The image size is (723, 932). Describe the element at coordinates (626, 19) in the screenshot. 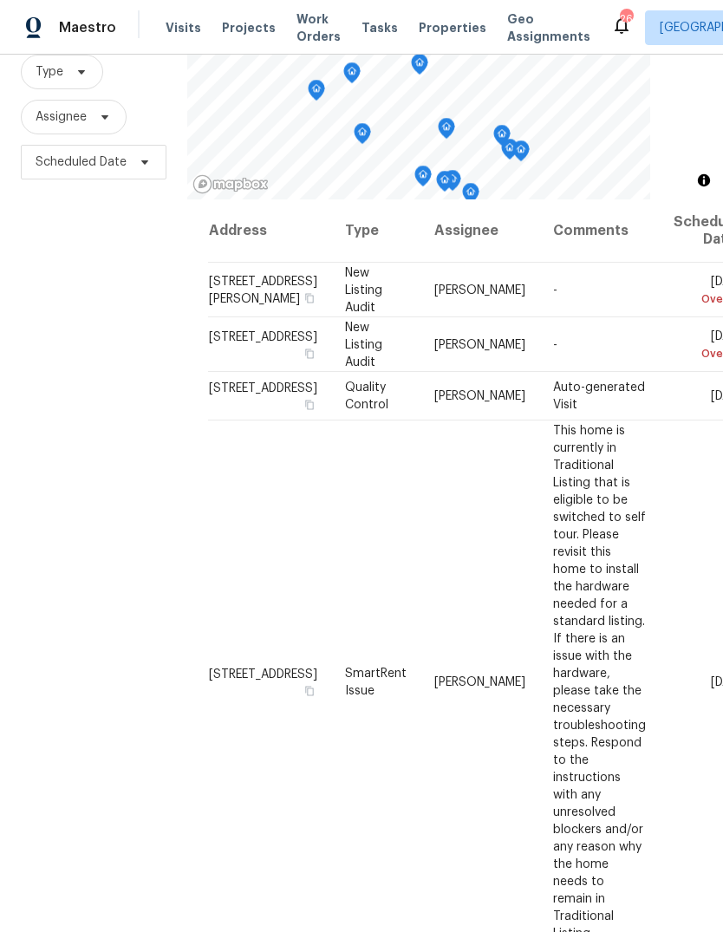

I see `div: 26` at that location.